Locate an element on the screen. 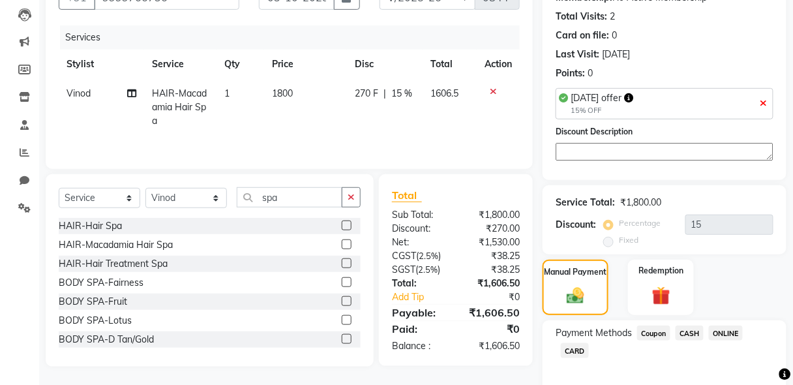 The image size is (793, 385). th: Service is located at coordinates (180, 64).